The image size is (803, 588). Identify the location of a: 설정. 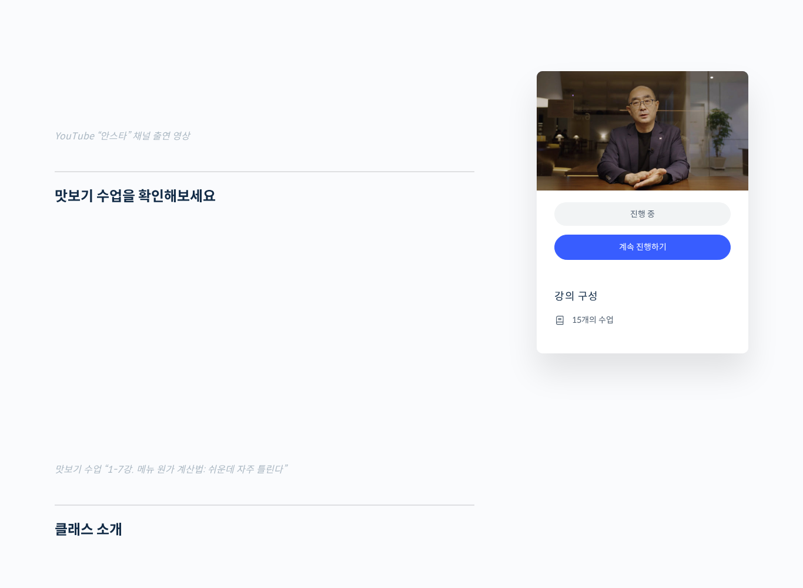
(189, 388).